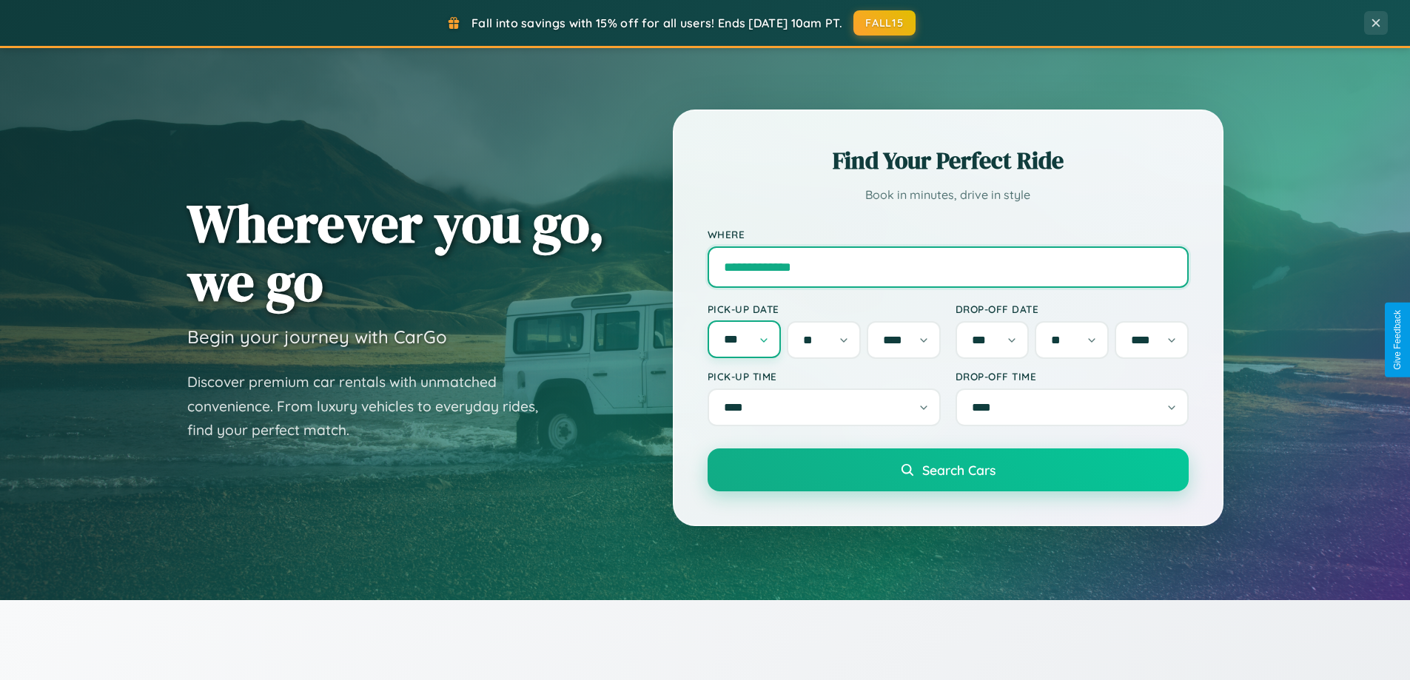 The width and height of the screenshot is (1410, 680). Describe the element at coordinates (948, 161) in the screenshot. I see `h2: Find Your Perfect Ride` at that location.